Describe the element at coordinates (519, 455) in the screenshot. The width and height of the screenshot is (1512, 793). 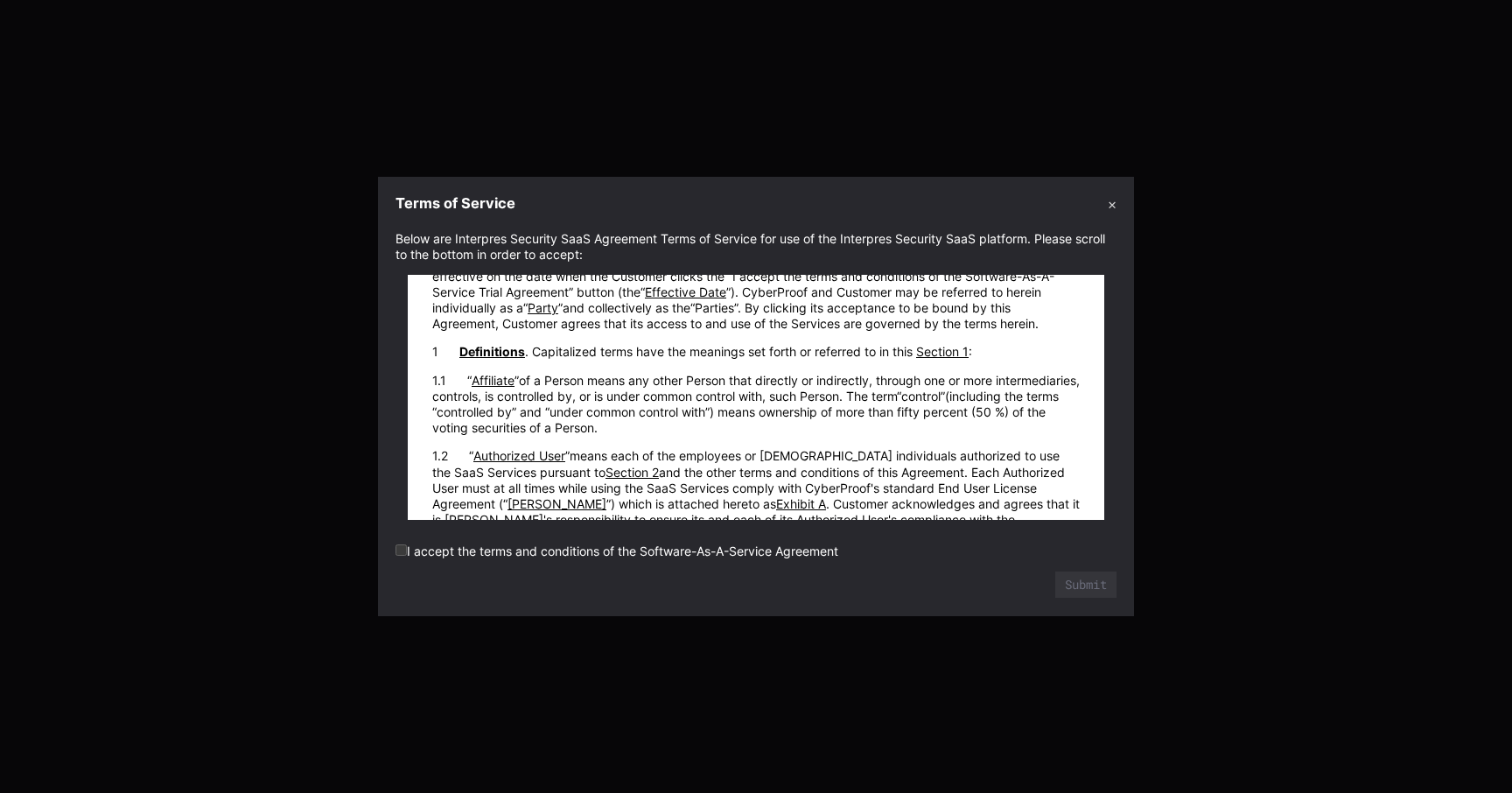
I see `span: Authorized User` at that location.